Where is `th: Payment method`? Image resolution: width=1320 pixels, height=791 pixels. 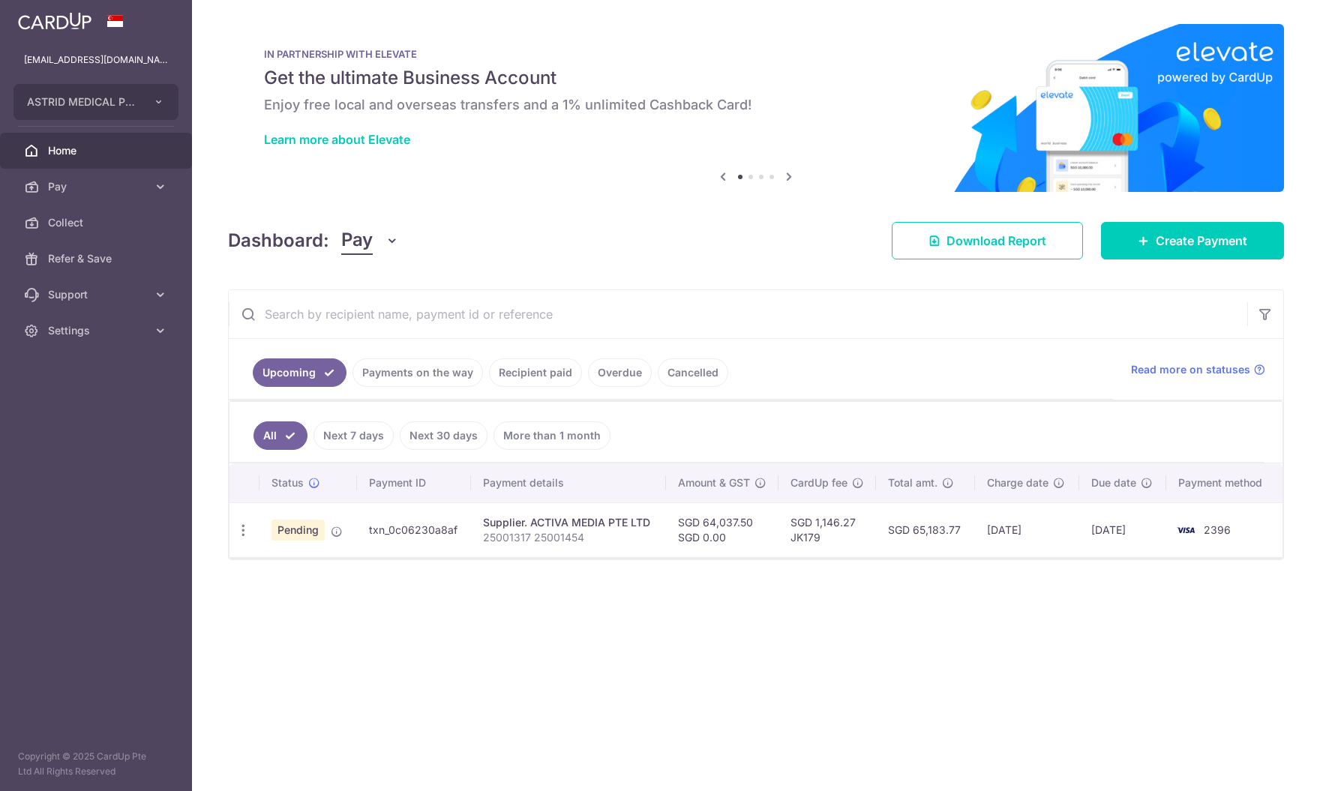 th: Payment method is located at coordinates (1224, 483).